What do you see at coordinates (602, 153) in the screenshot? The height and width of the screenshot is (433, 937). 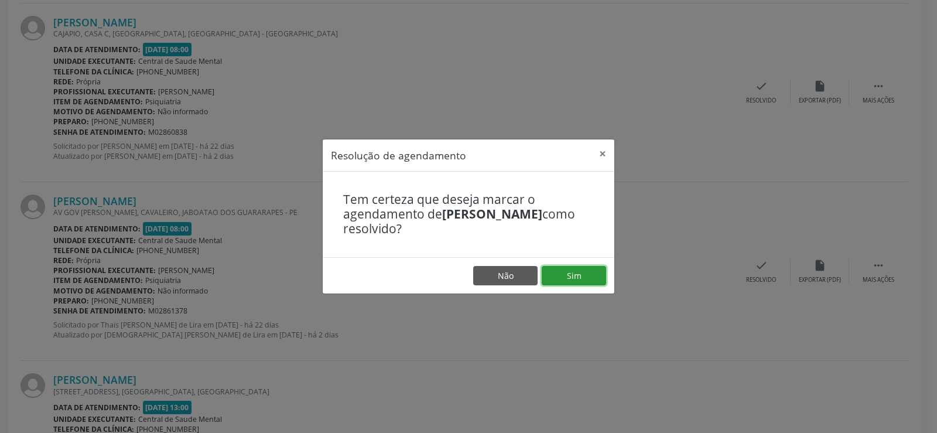 I see `button: Close` at bounding box center [602, 153].